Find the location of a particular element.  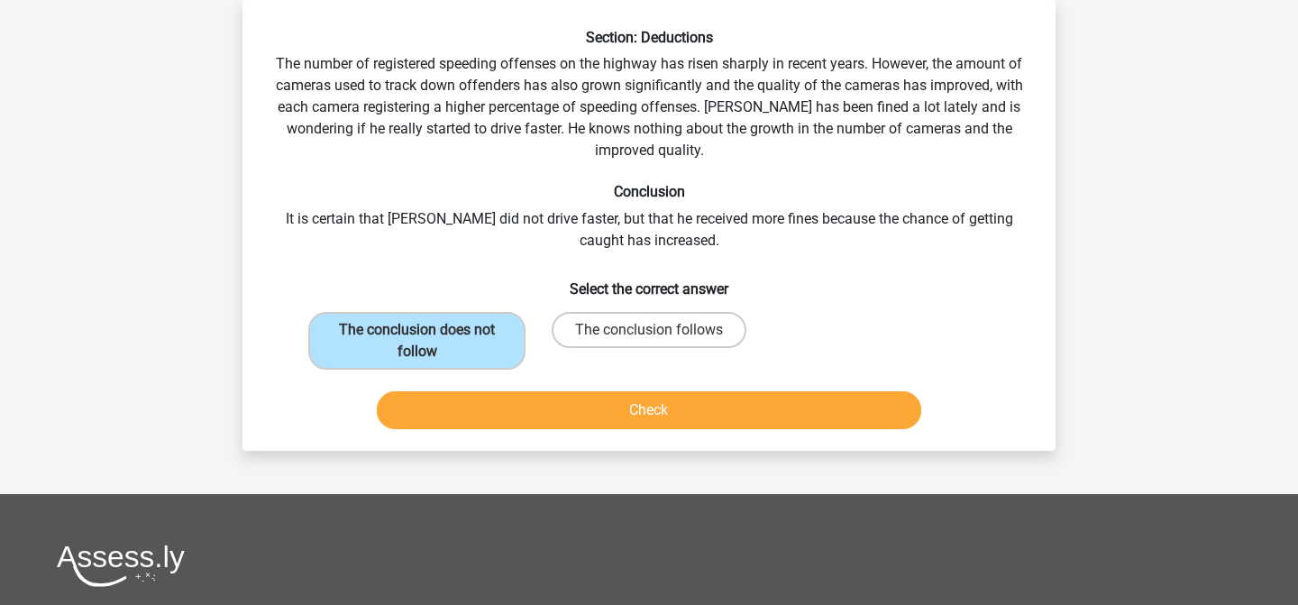

h6: Conclusion is located at coordinates (649, 191).